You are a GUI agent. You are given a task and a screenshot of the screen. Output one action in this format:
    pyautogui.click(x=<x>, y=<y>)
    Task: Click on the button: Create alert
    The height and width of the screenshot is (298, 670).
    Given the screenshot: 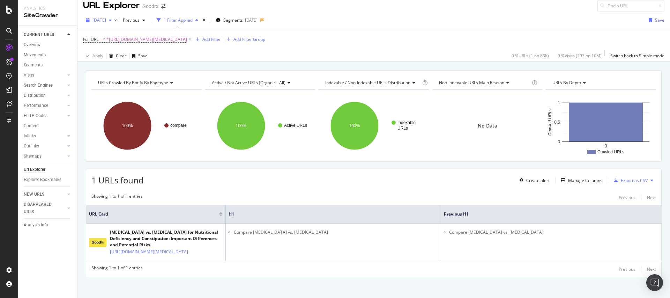 What is the action you would take?
    pyautogui.click(x=533, y=180)
    